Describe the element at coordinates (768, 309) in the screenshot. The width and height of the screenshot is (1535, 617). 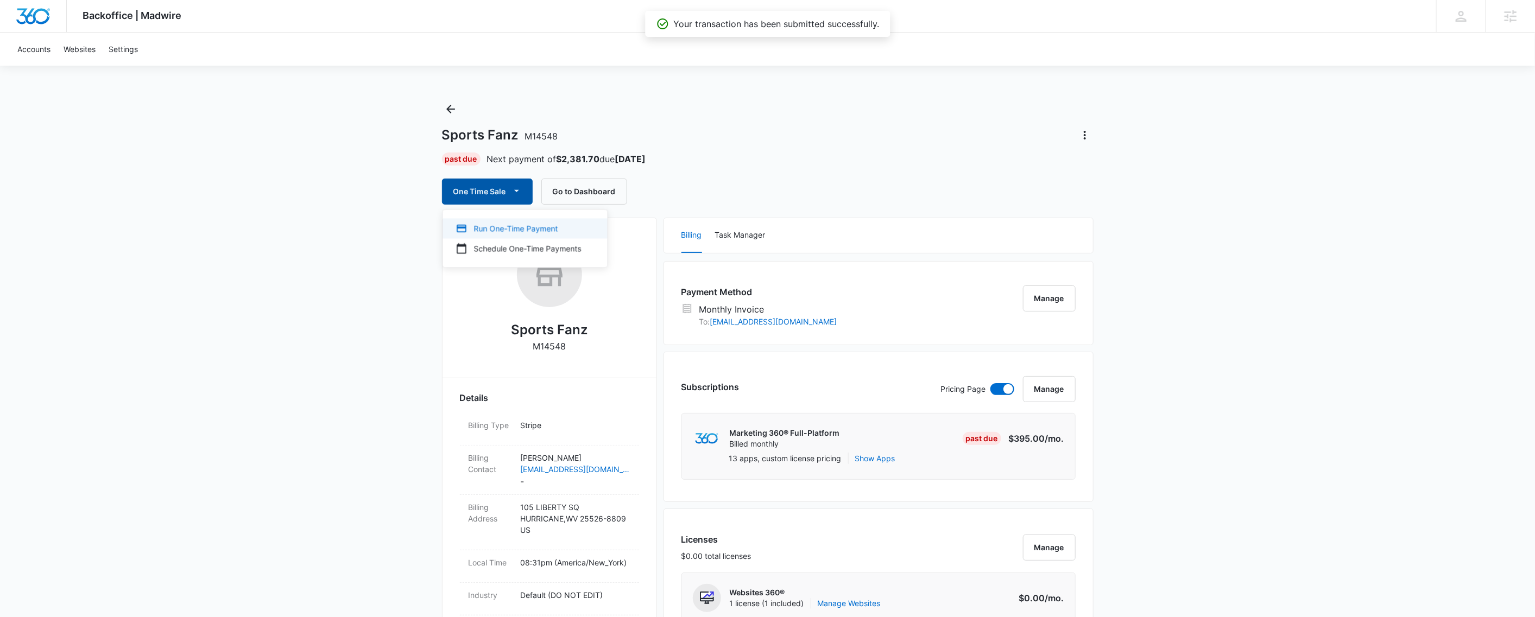
I see `p: Monthly Invoice` at that location.